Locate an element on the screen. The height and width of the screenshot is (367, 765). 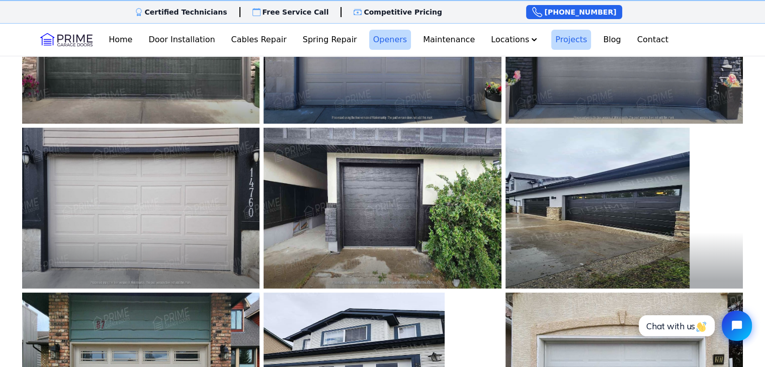
a: Cables Repair is located at coordinates (259, 40).